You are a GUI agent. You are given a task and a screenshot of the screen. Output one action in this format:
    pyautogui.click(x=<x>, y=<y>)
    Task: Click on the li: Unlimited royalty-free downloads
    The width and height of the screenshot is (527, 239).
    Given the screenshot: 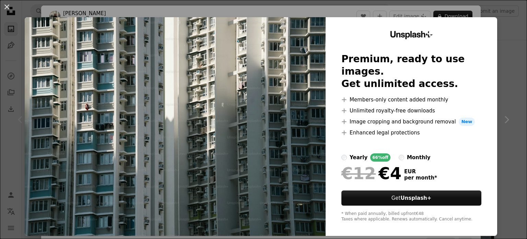 What is the action you would take?
    pyautogui.click(x=412, y=111)
    